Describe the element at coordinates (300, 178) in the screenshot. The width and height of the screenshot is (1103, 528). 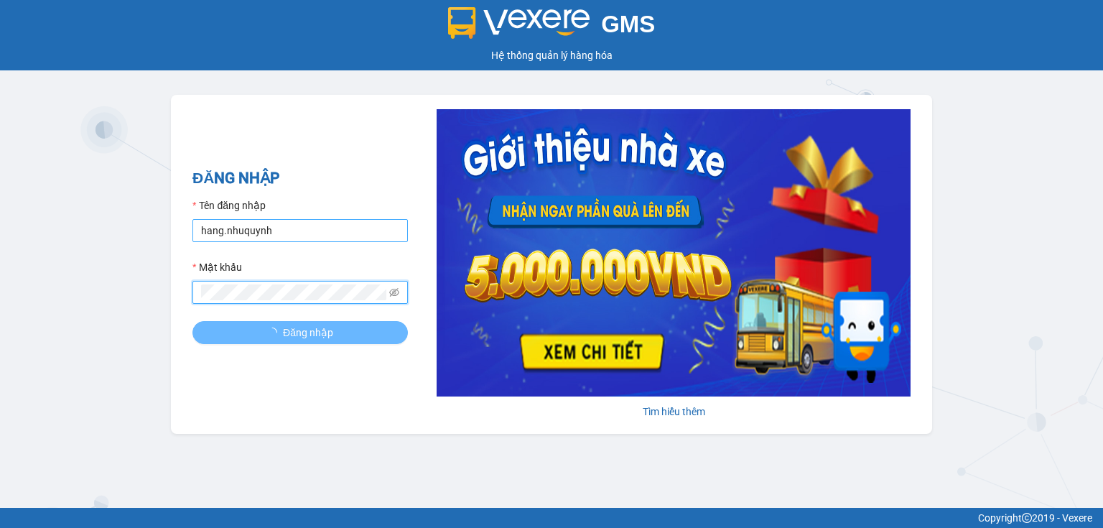
I see `h2: ĐĂNG NHẬP` at that location.